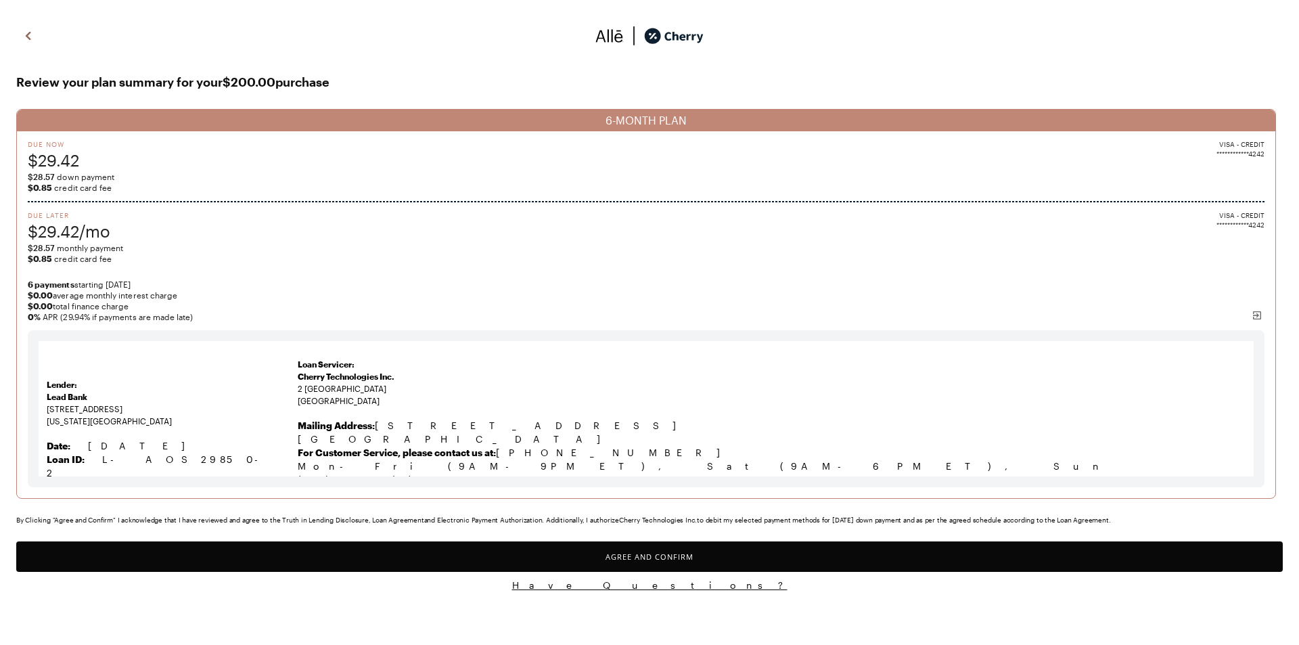 The image size is (1299, 645). Describe the element at coordinates (674, 36) in the screenshot. I see `img: cherry_black_logo-DrOE_MJI.svg` at that location.